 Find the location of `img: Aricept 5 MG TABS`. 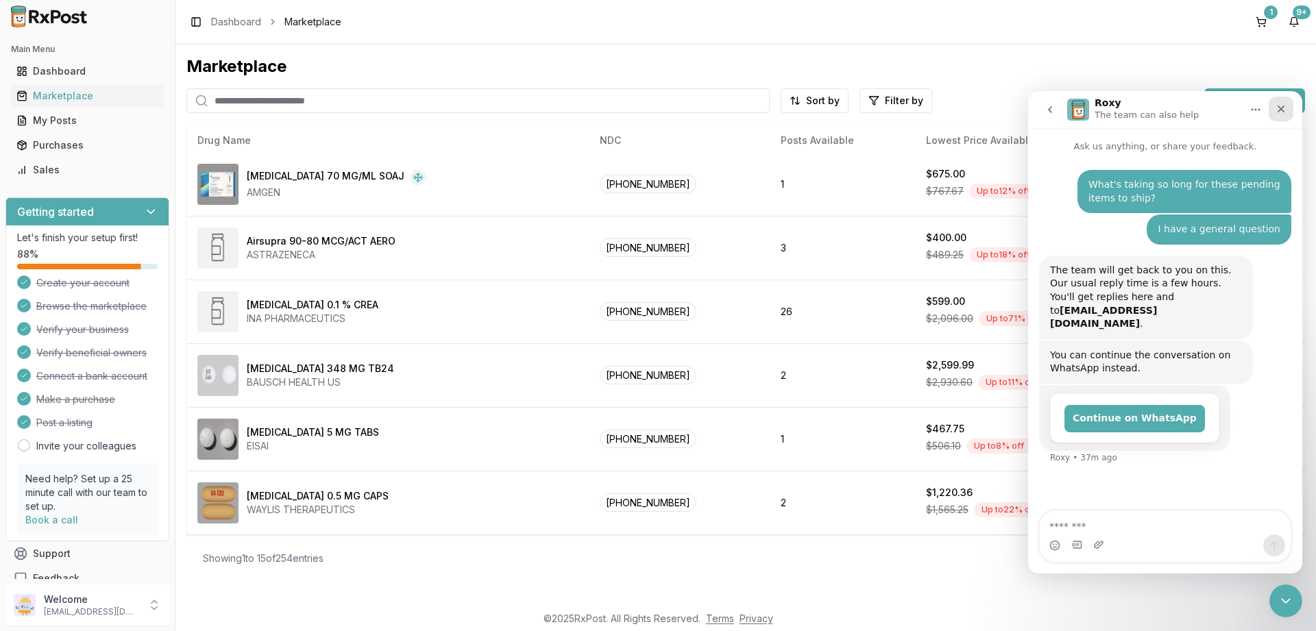

img: Aricept 5 MG TABS is located at coordinates (218, 439).